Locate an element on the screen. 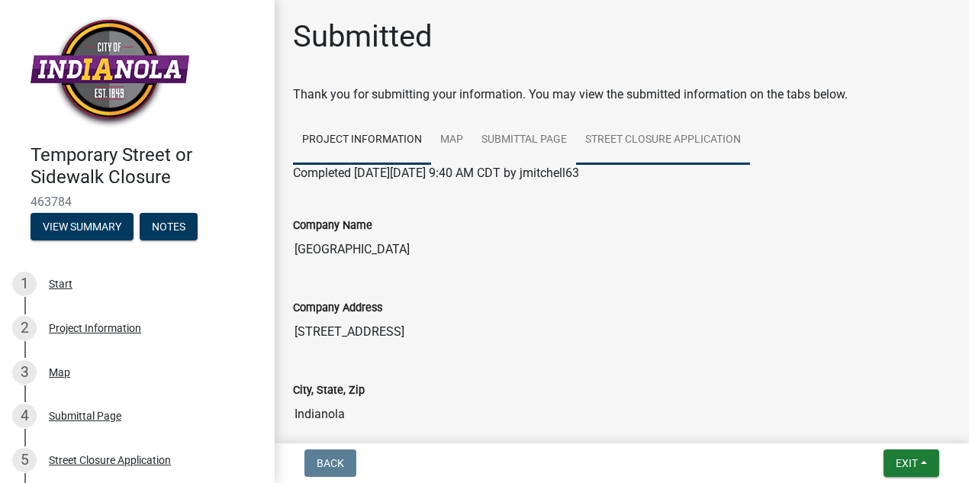 This screenshot has height=483, width=969. div: 1 is located at coordinates (24, 284).